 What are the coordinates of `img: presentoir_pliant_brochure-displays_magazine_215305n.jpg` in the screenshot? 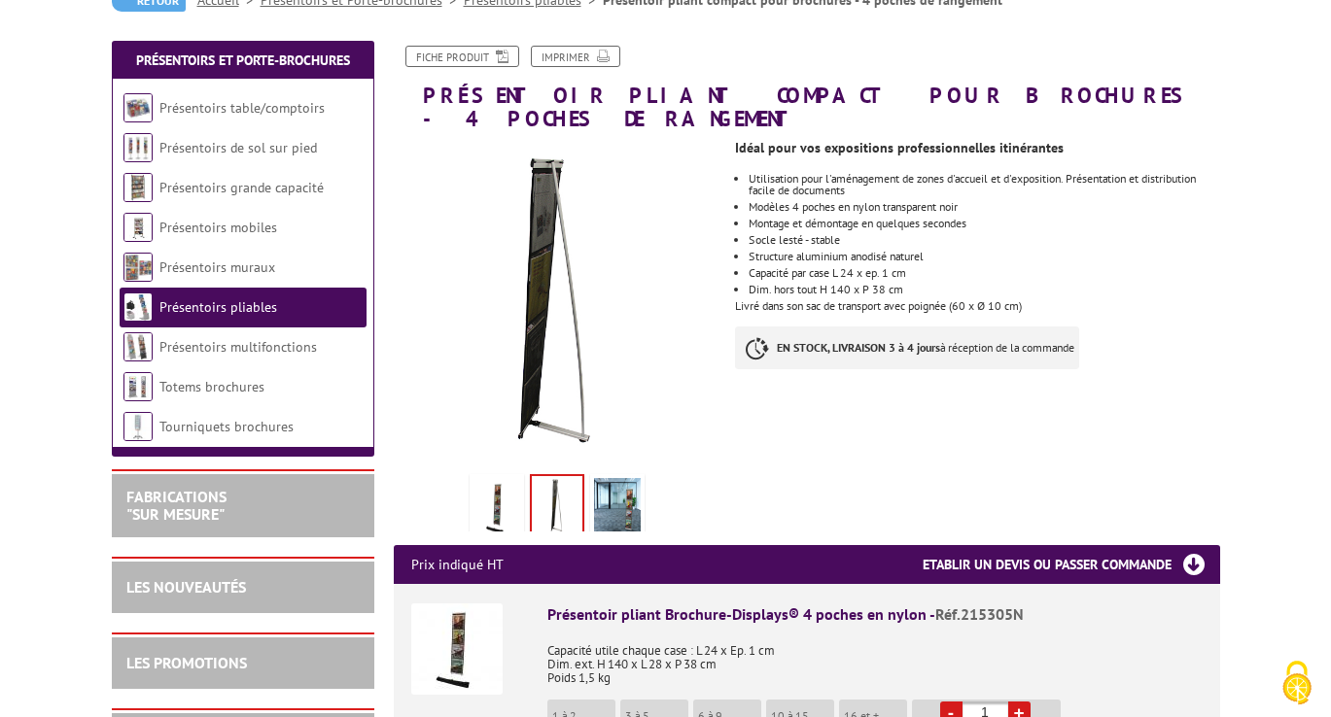 It's located at (497, 508).